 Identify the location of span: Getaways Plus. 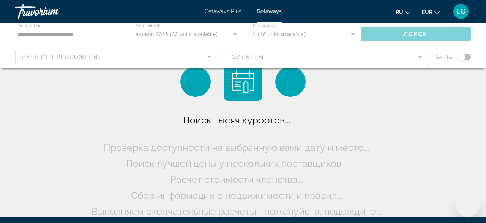
(223, 11).